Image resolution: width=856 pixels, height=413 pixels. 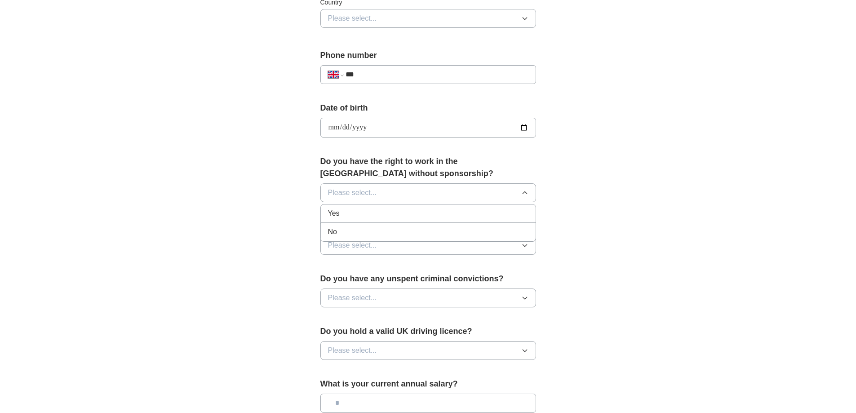 I want to click on label: Do you hold a valid UK driving licence?, so click(x=428, y=331).